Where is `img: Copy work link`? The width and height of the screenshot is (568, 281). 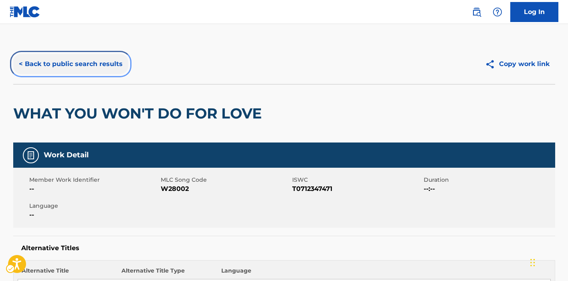
img: Copy work link is located at coordinates (492, 64).